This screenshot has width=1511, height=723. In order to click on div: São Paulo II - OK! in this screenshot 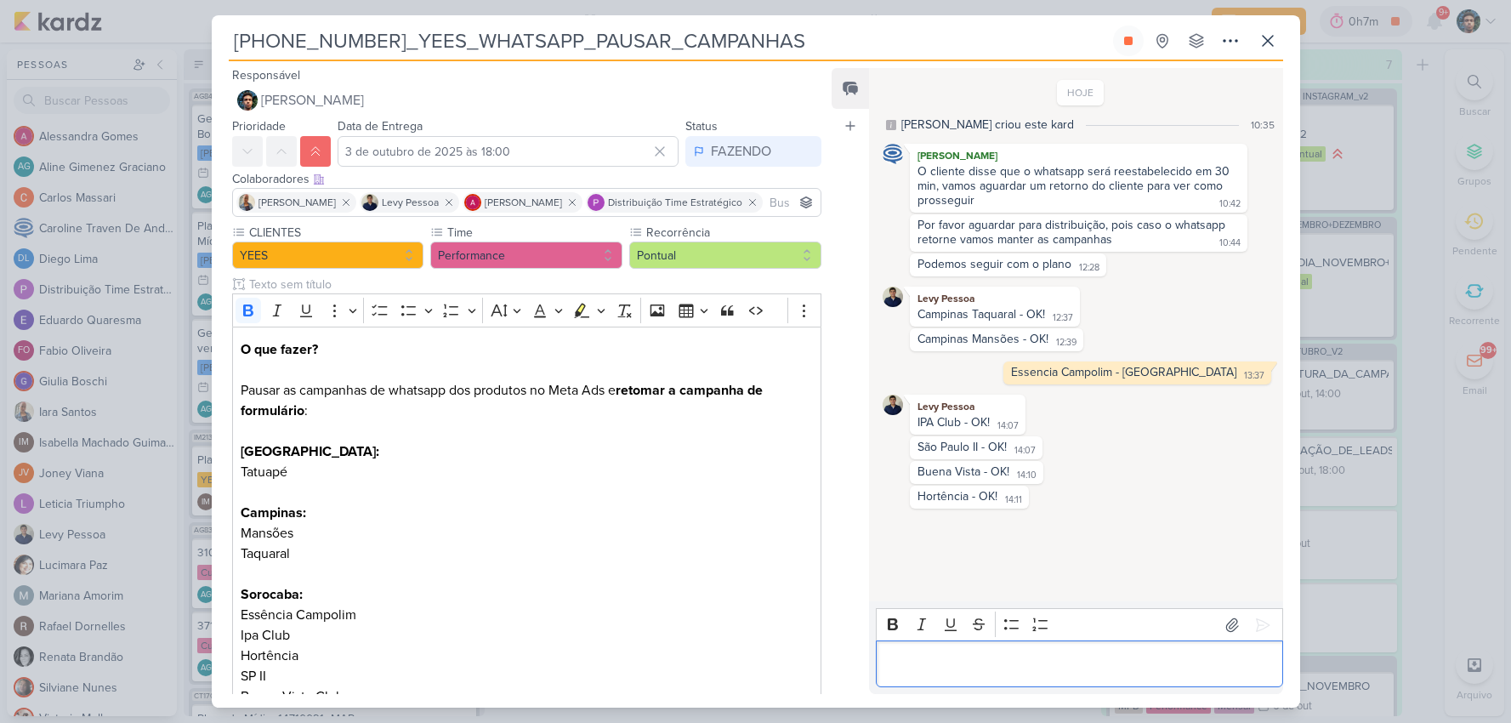, I will do `click(962, 446)`.